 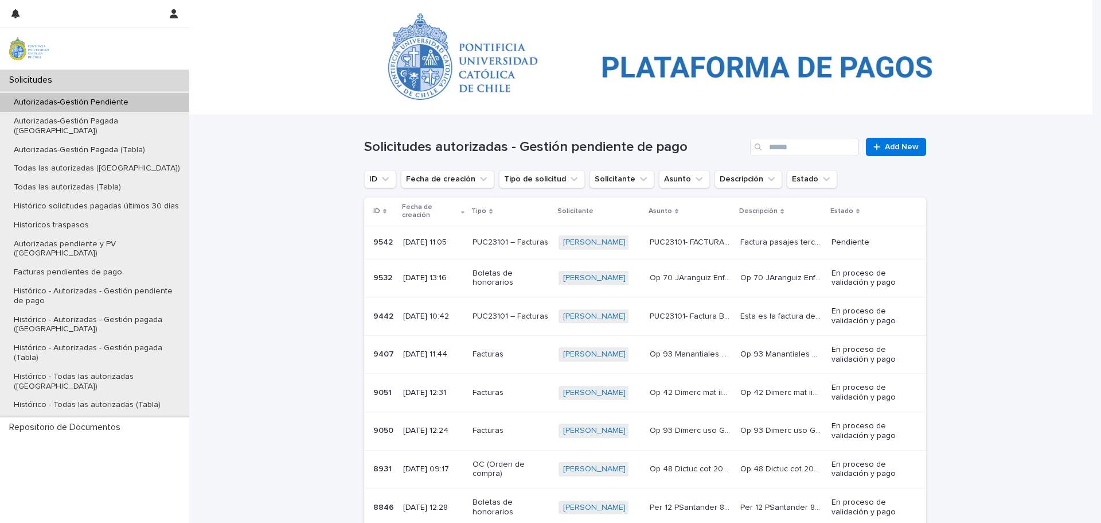 I want to click on img: iqsleoUpQLaG7yz5l0jK, so click(x=29, y=49).